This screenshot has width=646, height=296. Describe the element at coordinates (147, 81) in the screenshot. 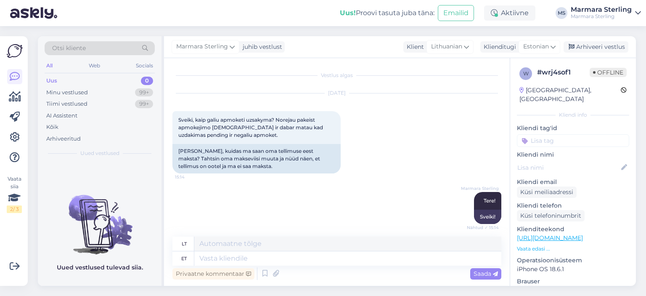

I see `div: 0` at that location.